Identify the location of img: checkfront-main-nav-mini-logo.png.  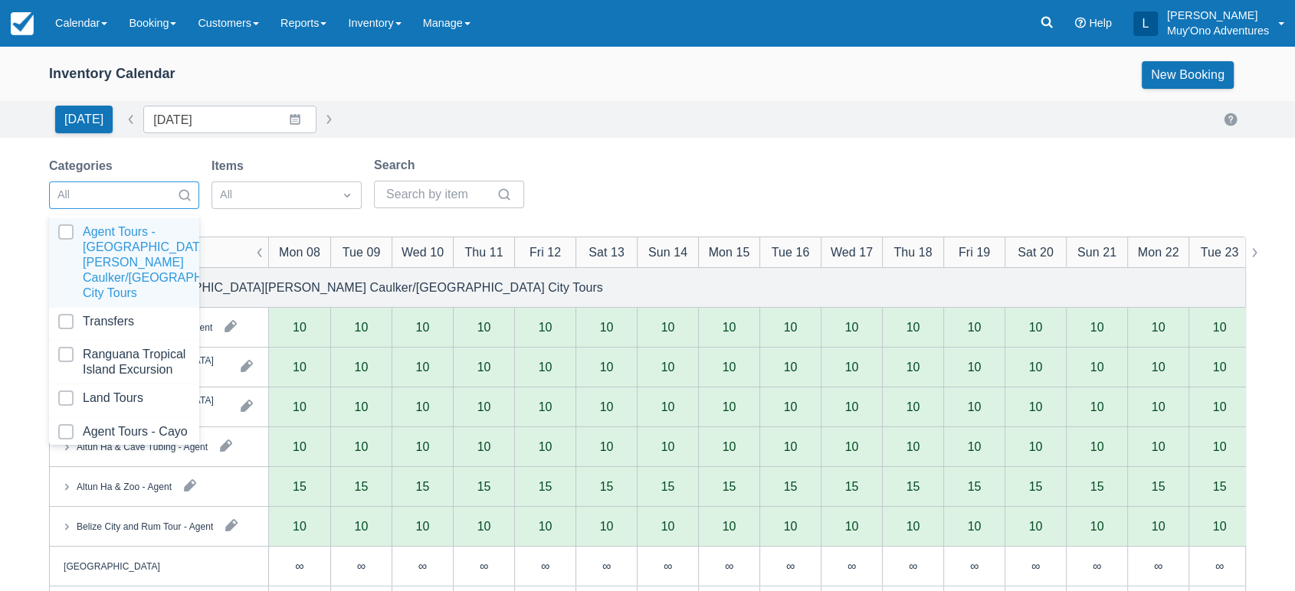
(22, 24).